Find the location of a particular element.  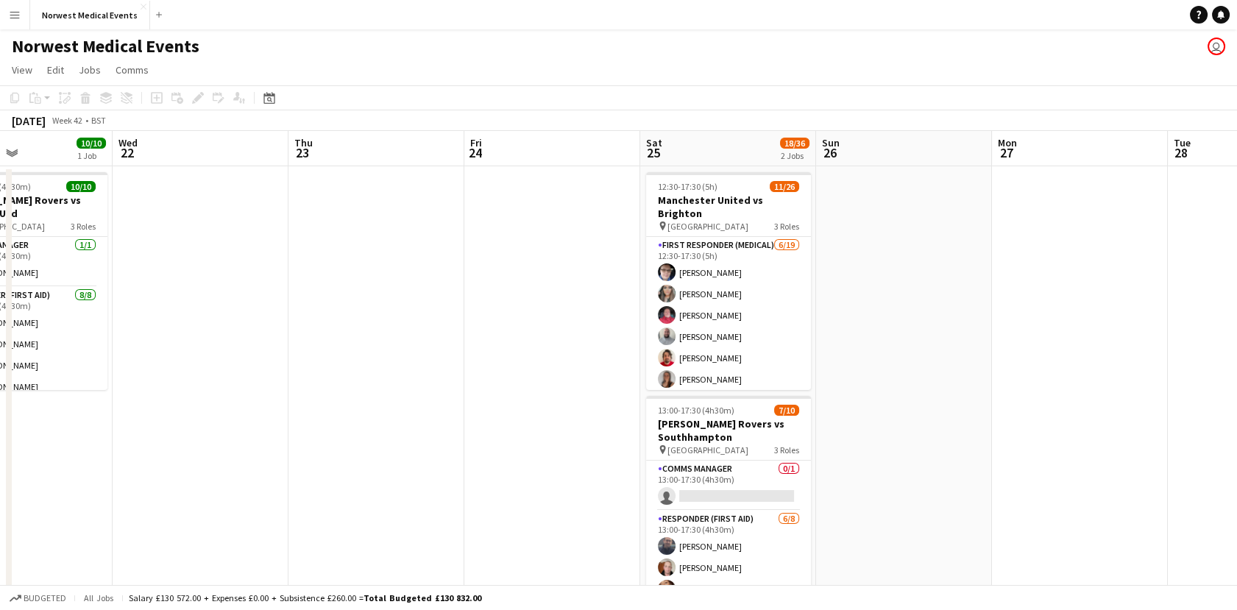

div: Salary £130 572.00 + Expenses £0.00 + Subsistence £260.00 = is located at coordinates (305, 598).